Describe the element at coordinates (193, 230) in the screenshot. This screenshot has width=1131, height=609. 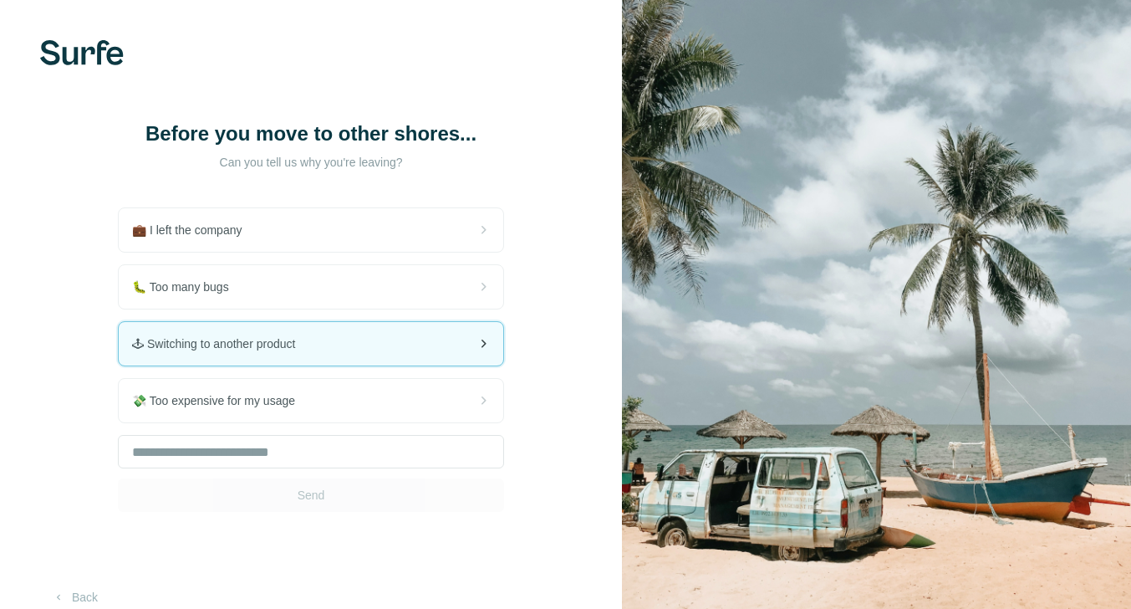
I see `span: 💼 I left the company` at that location.